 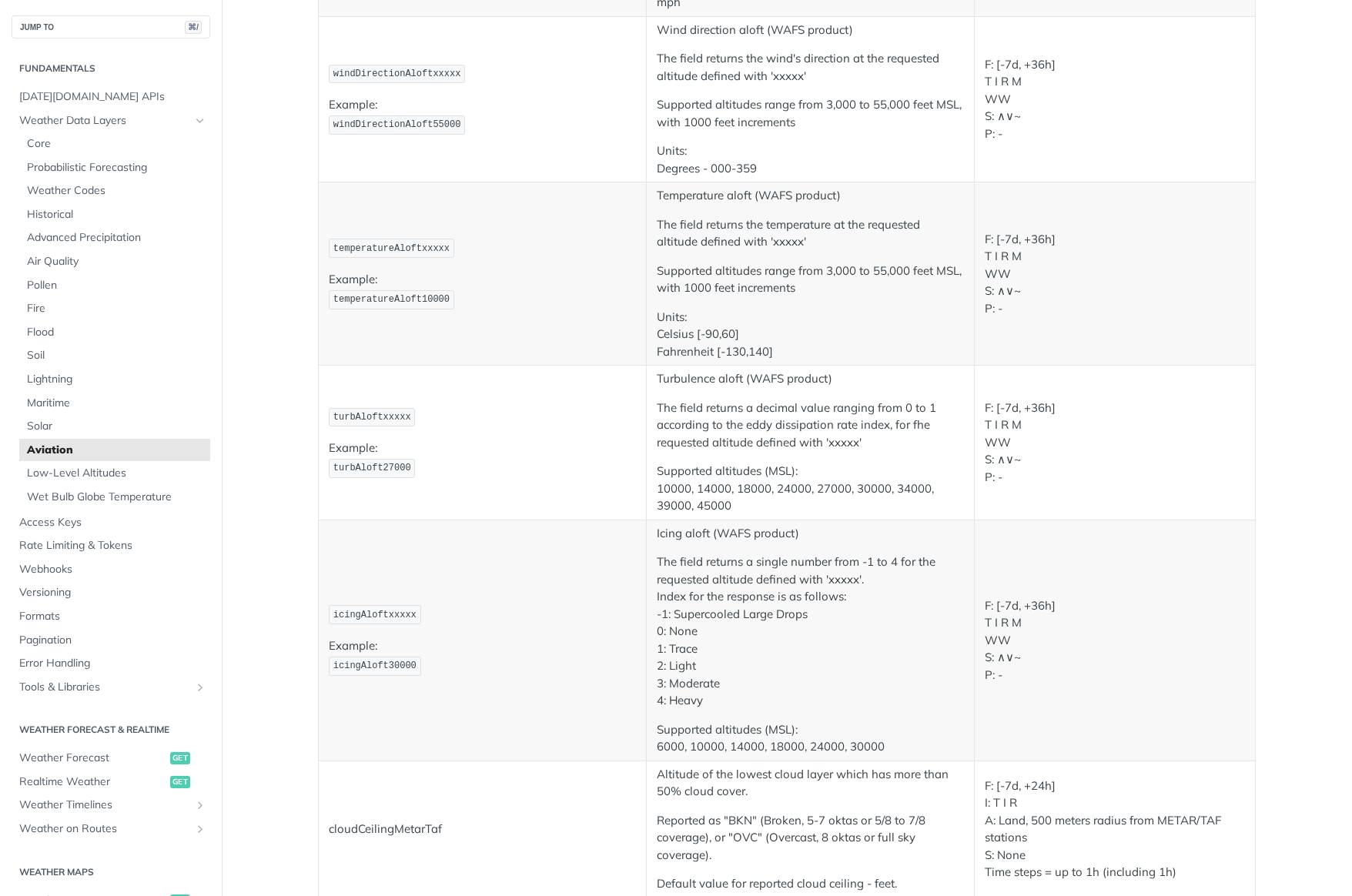 I want to click on p: The field returns the wind's direction at the requested altitude defined with 'xxxxx', so click(x=810, y=67).